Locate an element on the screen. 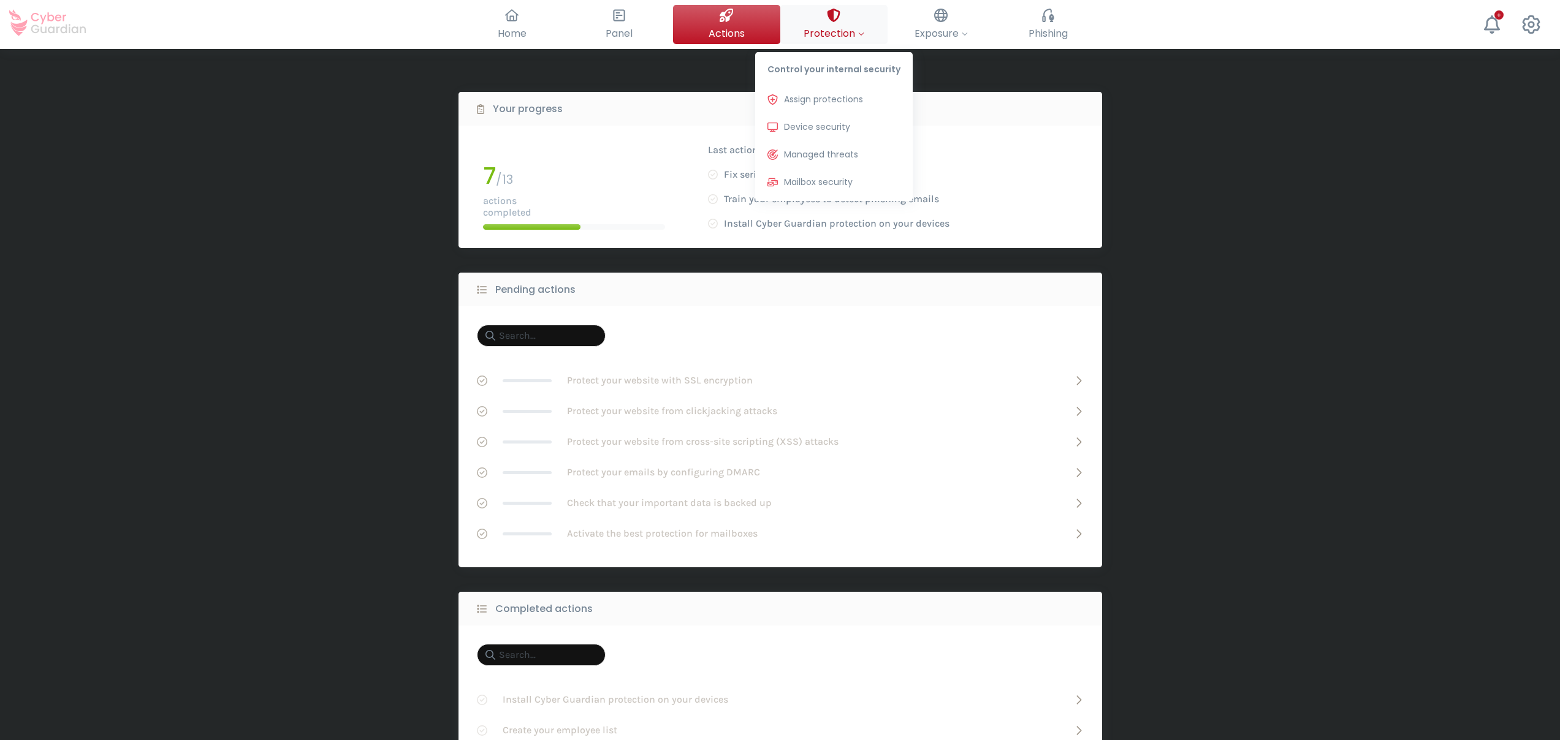 This screenshot has height=740, width=1560. button: Device security is located at coordinates (833, 127).